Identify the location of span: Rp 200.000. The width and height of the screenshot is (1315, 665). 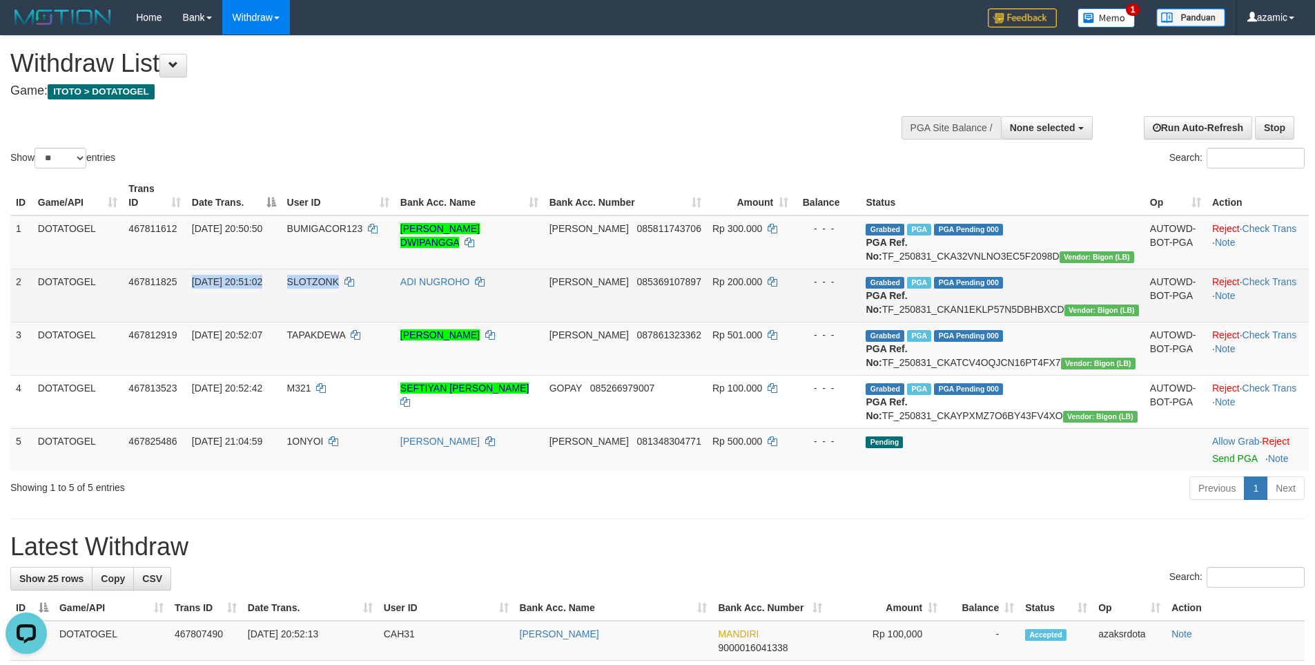
(737, 282).